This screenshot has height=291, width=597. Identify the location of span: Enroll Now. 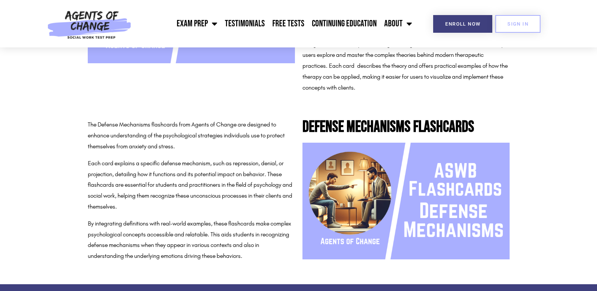
(463, 24).